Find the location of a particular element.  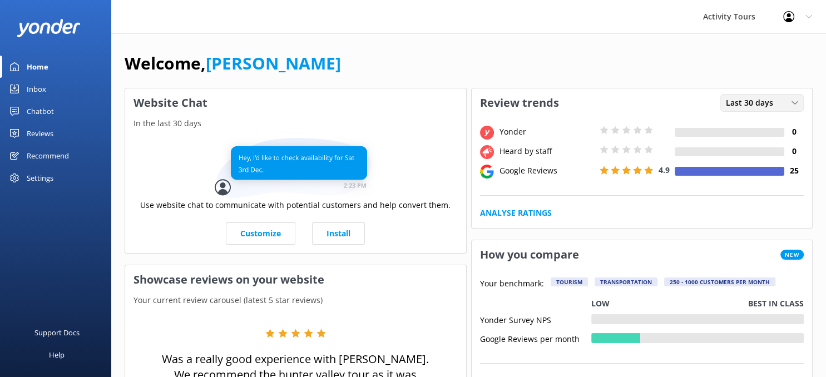

a: Analyse Ratings is located at coordinates (515, 213).